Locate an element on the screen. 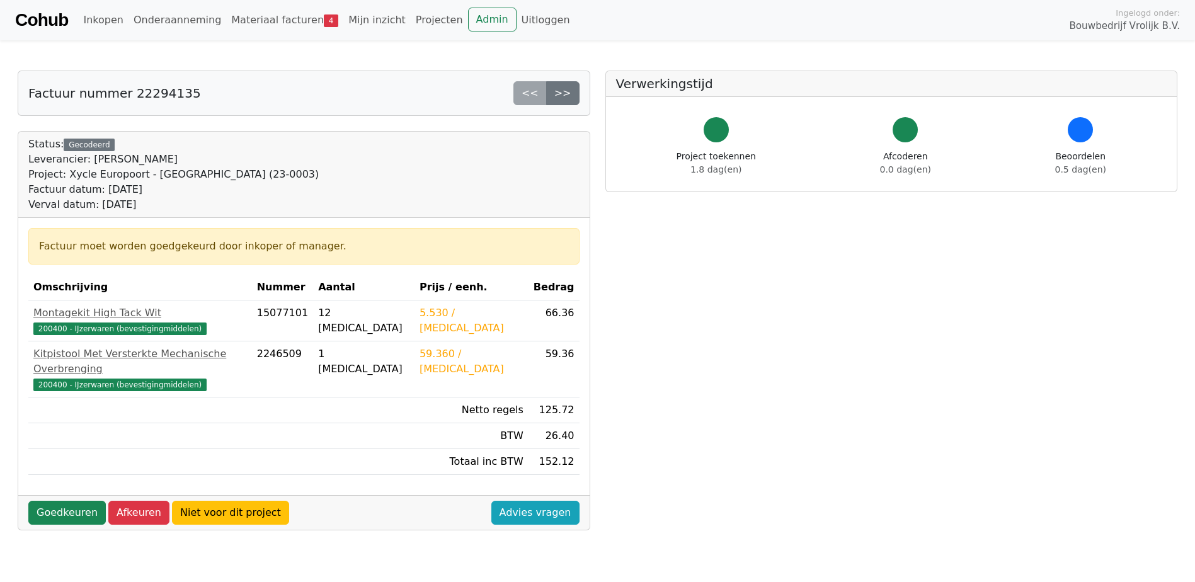 The image size is (1195, 582). a: Montagekit High Tack Wit200400 - IJzerwaren (bevestigingmiddelen) is located at coordinates (140, 321).